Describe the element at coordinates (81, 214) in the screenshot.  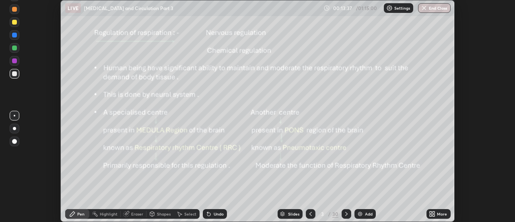
I see `div: Pen` at that location.